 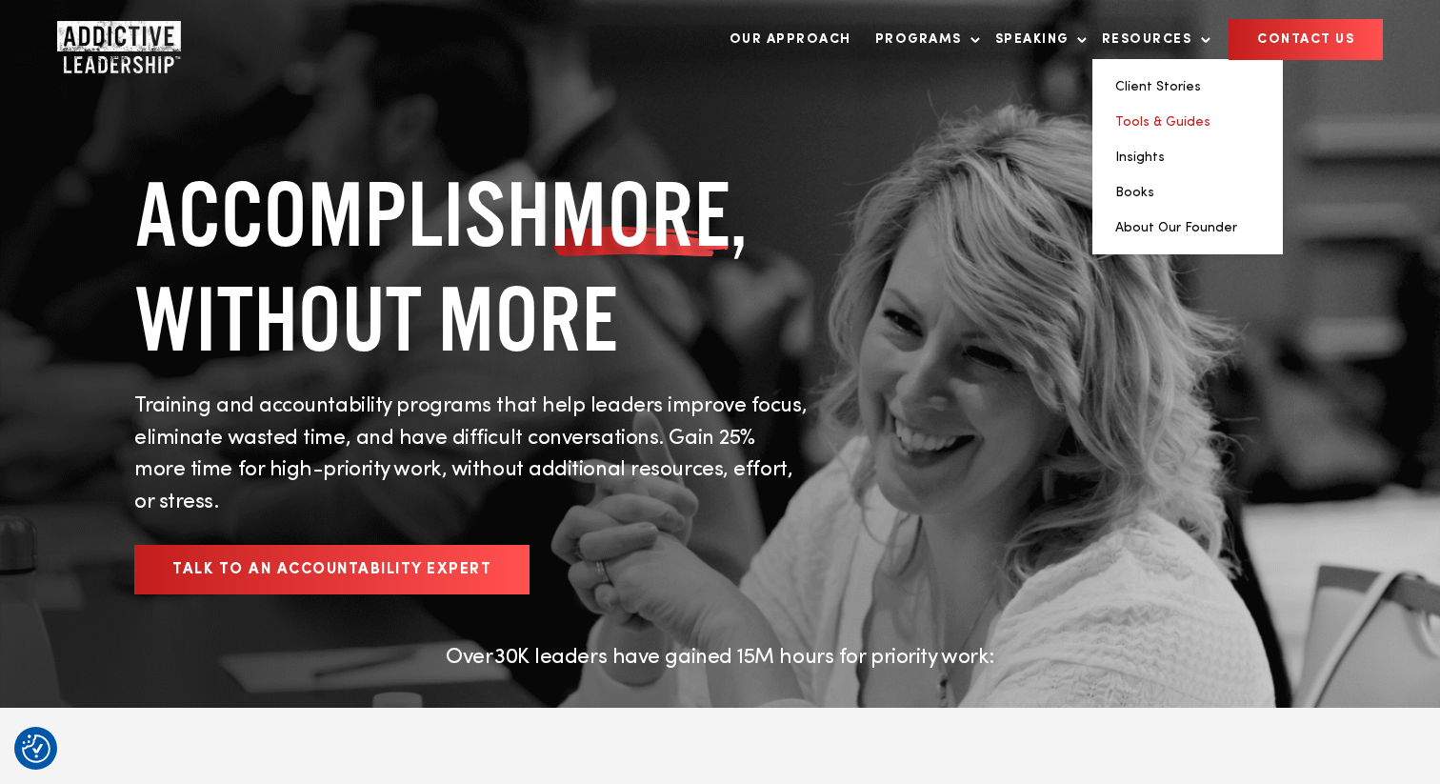 What do you see at coordinates (640, 214) in the screenshot?
I see `span: MORE` at bounding box center [640, 214].